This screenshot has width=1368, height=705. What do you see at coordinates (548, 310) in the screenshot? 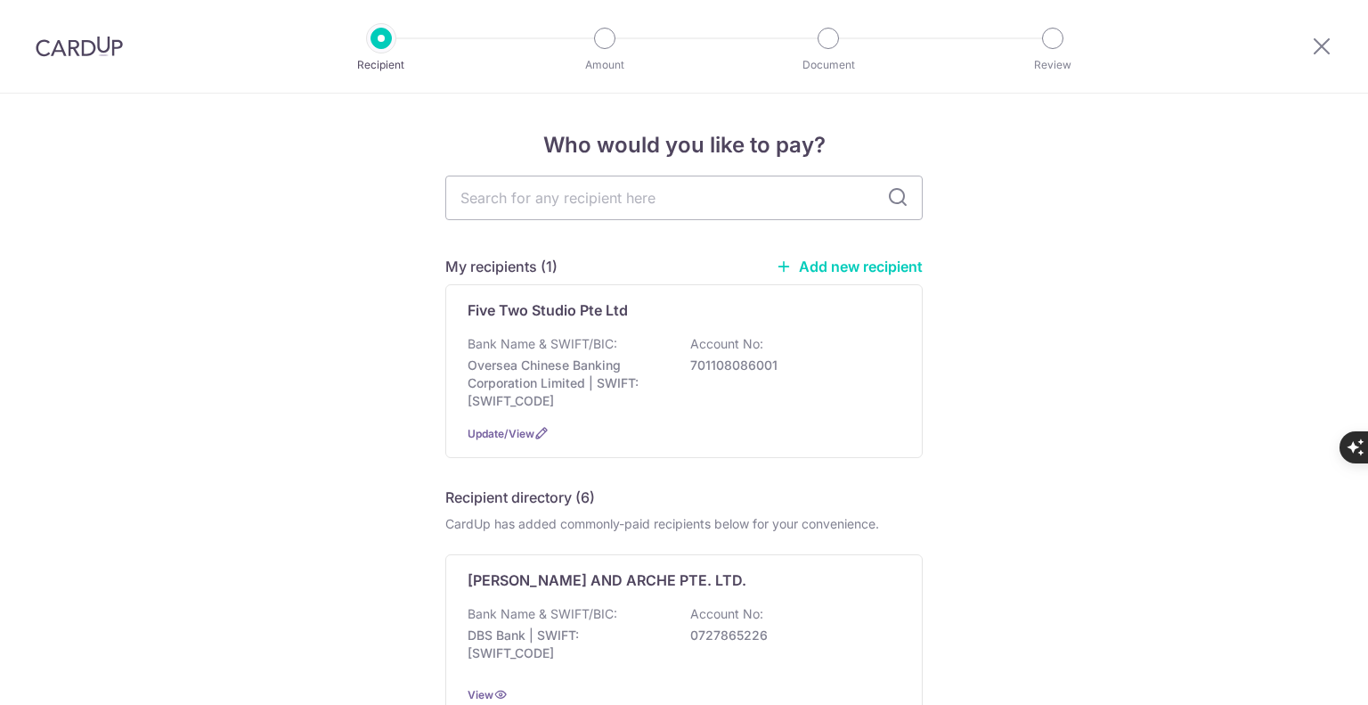
I see `p: Five Two Studio Pte Ltd` at bounding box center [548, 310].